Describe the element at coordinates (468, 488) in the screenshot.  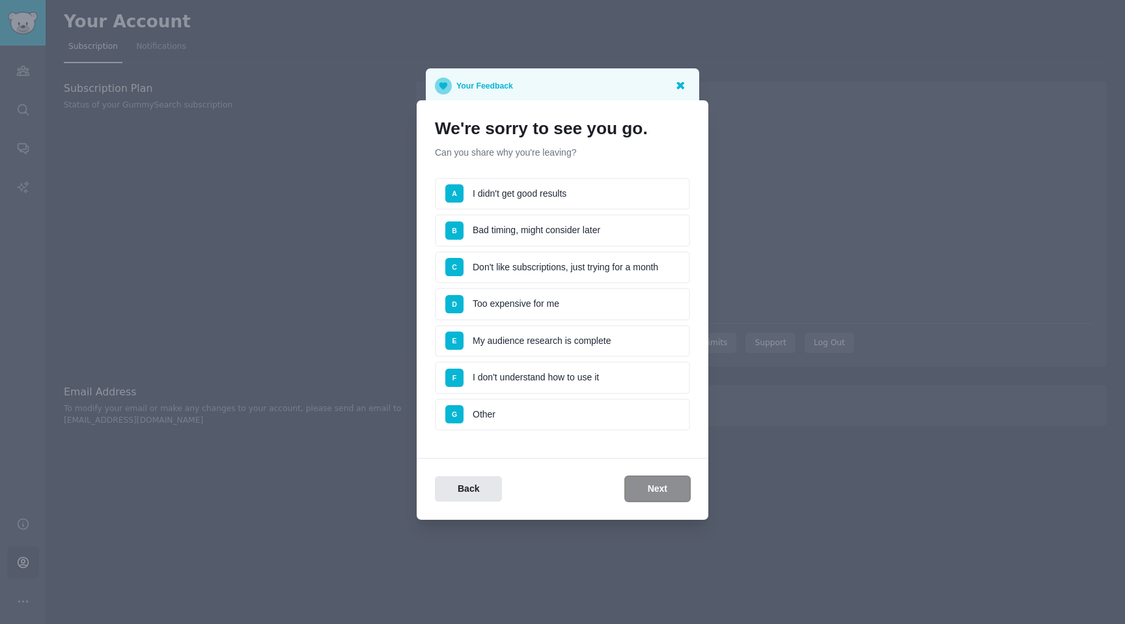
I see `button: Back` at that location.